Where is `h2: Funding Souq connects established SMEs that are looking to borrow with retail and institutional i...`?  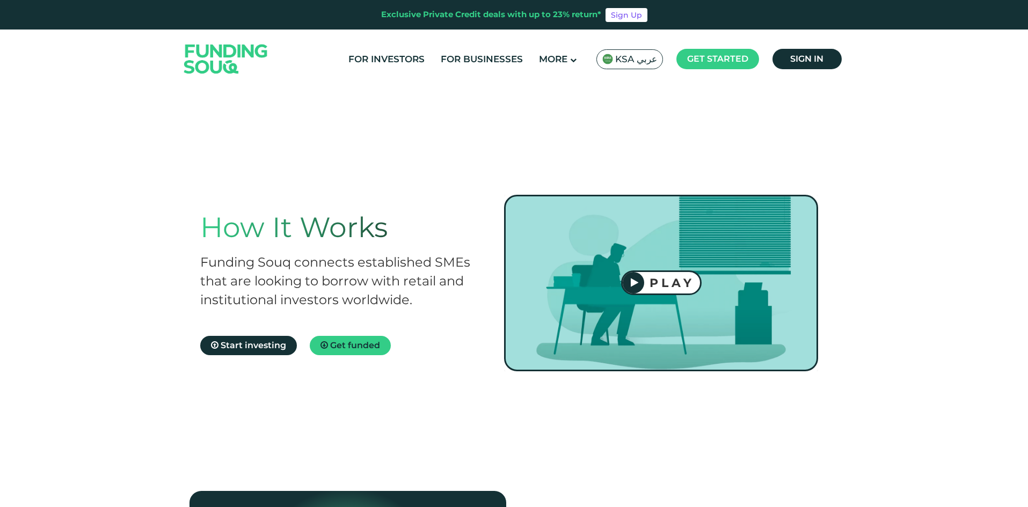
h2: Funding Souq connects established SMEs that are looking to borrow with retail and institutional i... is located at coordinates (342, 281).